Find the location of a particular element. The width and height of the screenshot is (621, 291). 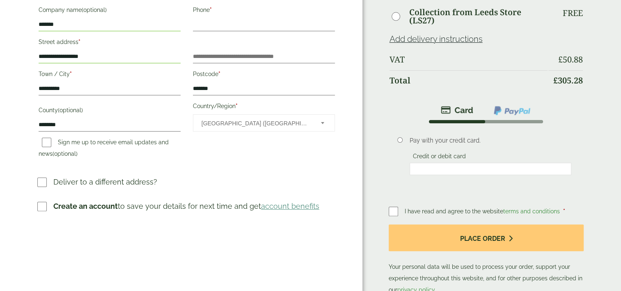

label: Company name is located at coordinates (110, 11).